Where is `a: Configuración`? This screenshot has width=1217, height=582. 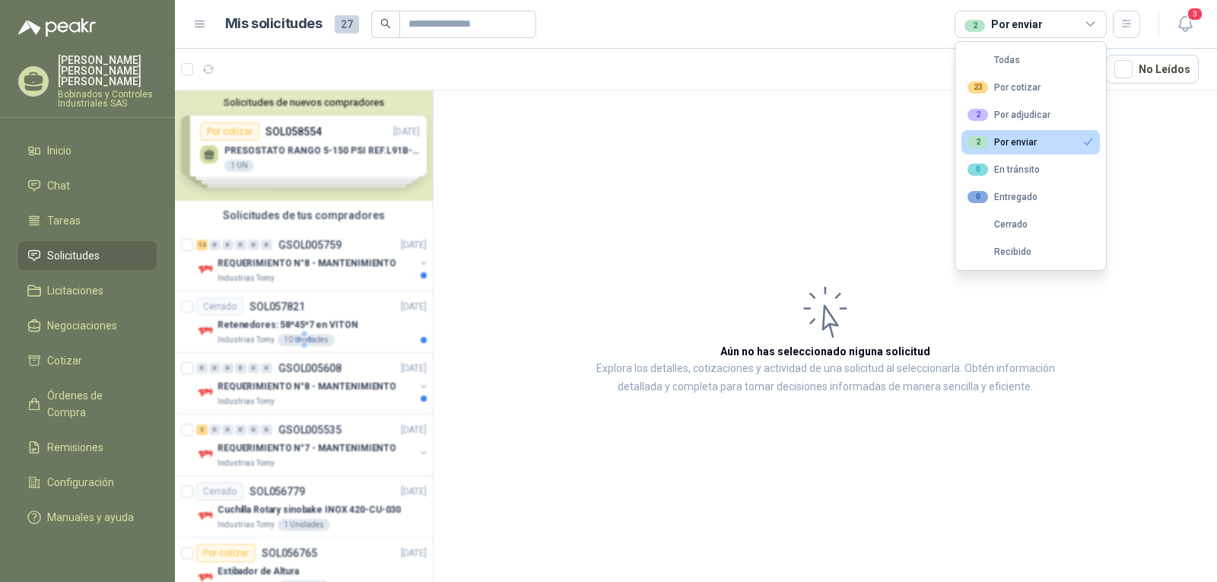 a: Configuración is located at coordinates (87, 482).